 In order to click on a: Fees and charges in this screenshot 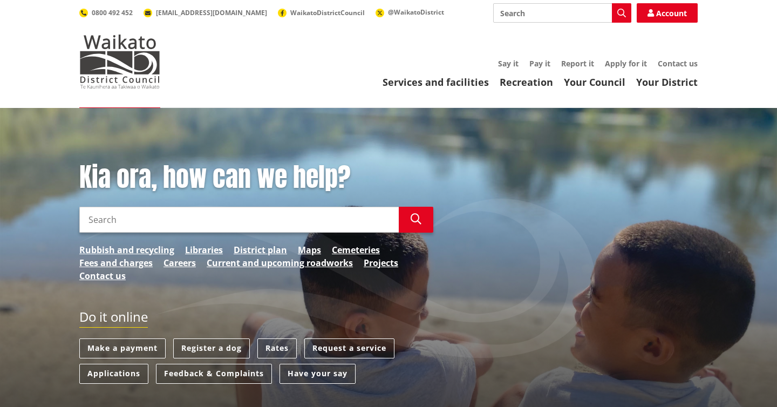, I will do `click(116, 263)`.